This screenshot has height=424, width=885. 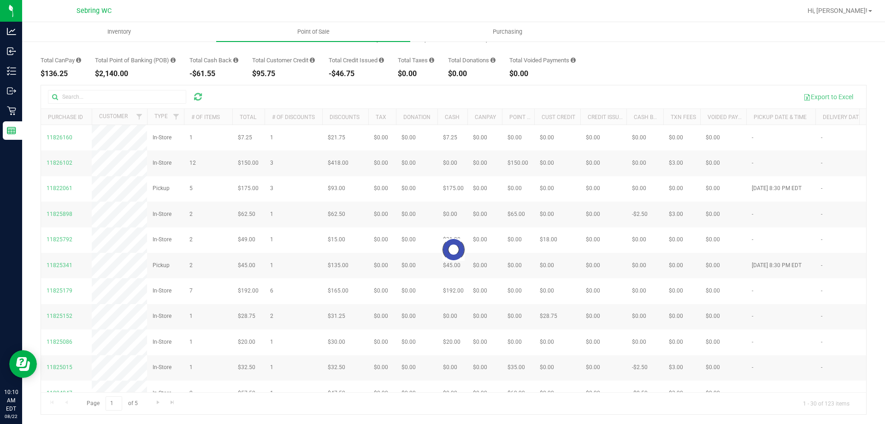 What do you see at coordinates (432, 60) in the screenshot?
I see `i: Sum of the total taxes for all purchases in the date range.` at bounding box center [432, 60].